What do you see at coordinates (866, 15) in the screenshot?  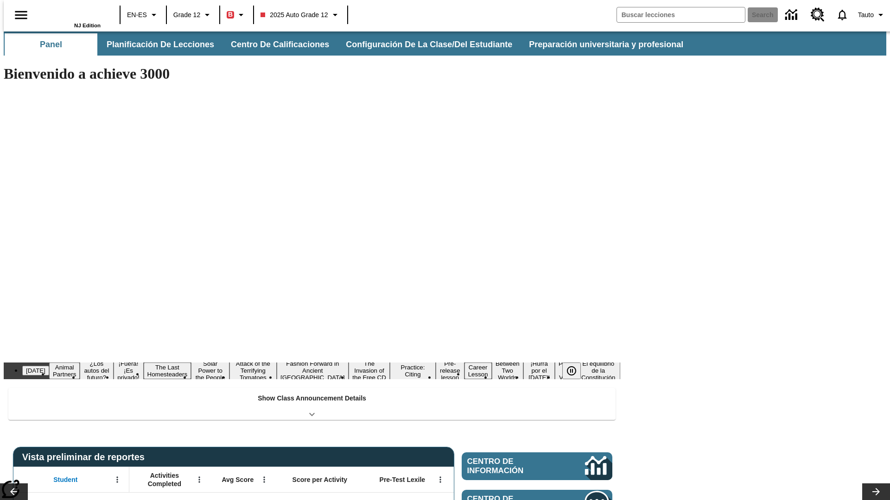 I see `span: Tauto` at bounding box center [866, 15].